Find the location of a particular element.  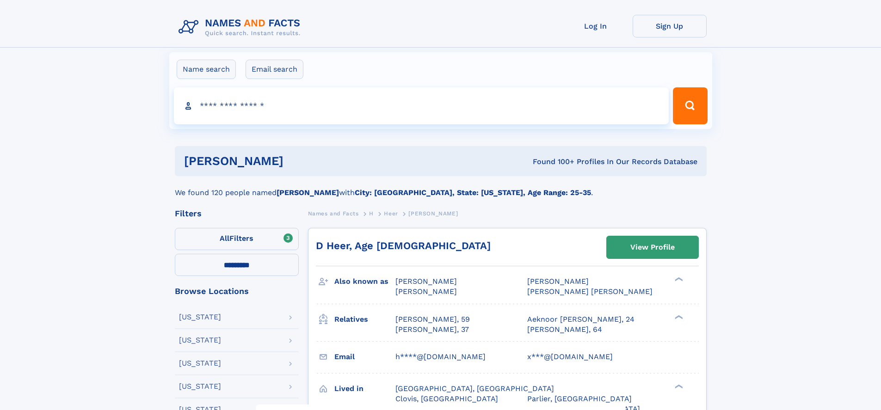

span: All is located at coordinates (224, 238).